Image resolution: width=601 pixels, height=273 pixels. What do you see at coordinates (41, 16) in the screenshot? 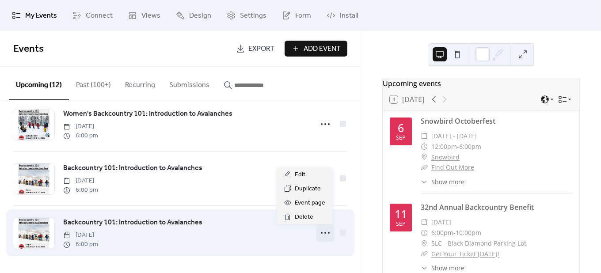
I see `span: My Events` at bounding box center [41, 16].